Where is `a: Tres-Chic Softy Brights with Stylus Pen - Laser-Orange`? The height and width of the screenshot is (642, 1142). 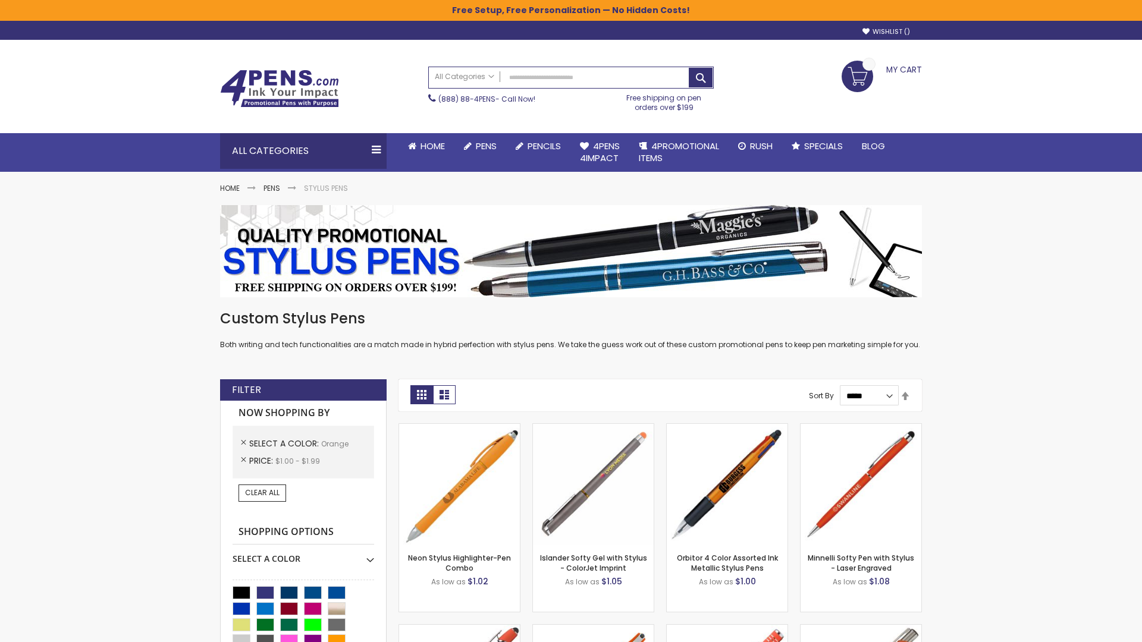
a: Tres-Chic Softy Brights with Stylus Pen - Laser-Orange is located at coordinates (860, 629).